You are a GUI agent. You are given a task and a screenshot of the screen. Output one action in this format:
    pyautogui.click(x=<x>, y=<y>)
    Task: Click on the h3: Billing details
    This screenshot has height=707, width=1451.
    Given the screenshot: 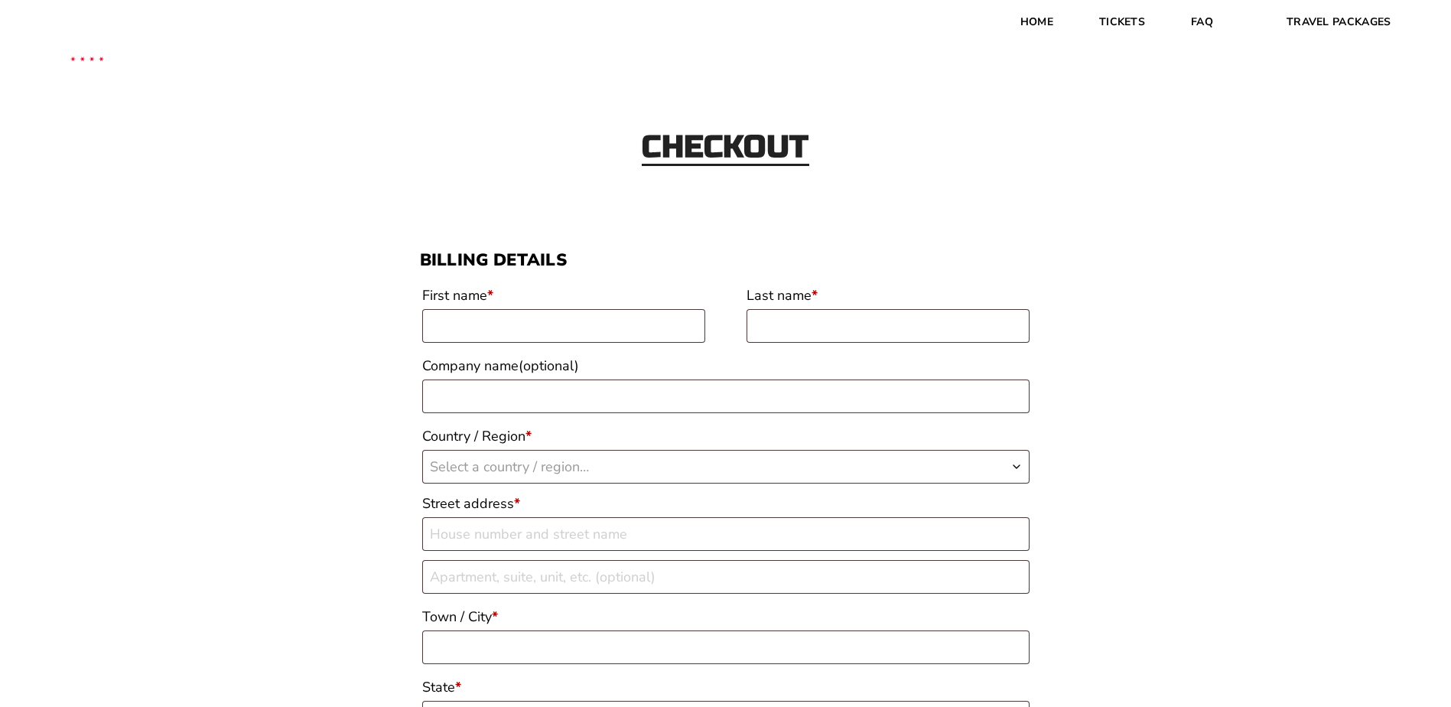 What is the action you would take?
    pyautogui.click(x=726, y=260)
    